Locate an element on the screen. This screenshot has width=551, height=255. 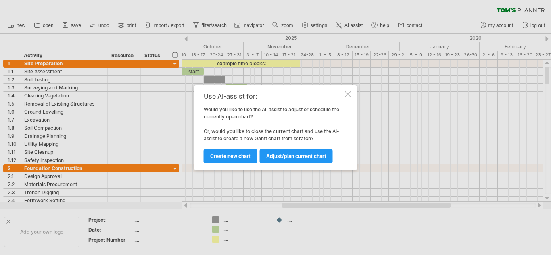
div: Would you like to use the AI-assist to adjust or schedule the currently open chart? Or, would you... is located at coordinates (273, 128).